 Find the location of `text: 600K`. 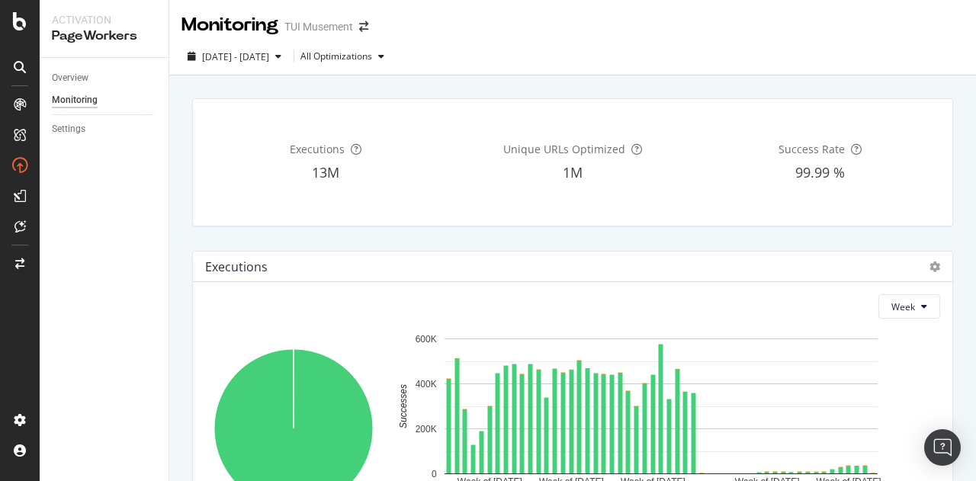

text: 600K is located at coordinates (426, 339).